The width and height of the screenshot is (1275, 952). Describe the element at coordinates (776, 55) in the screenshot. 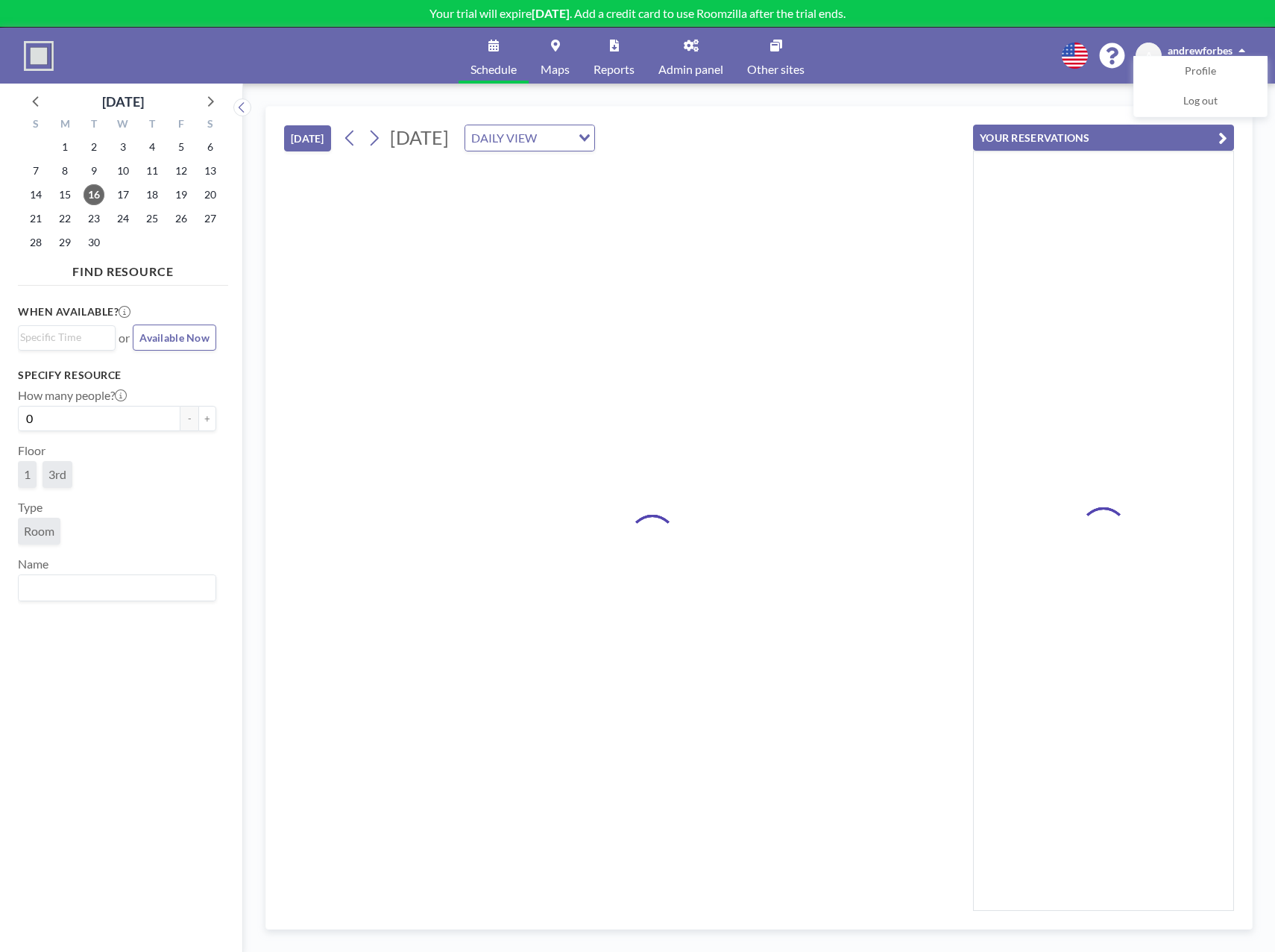

I see `a: Other sites` at that location.